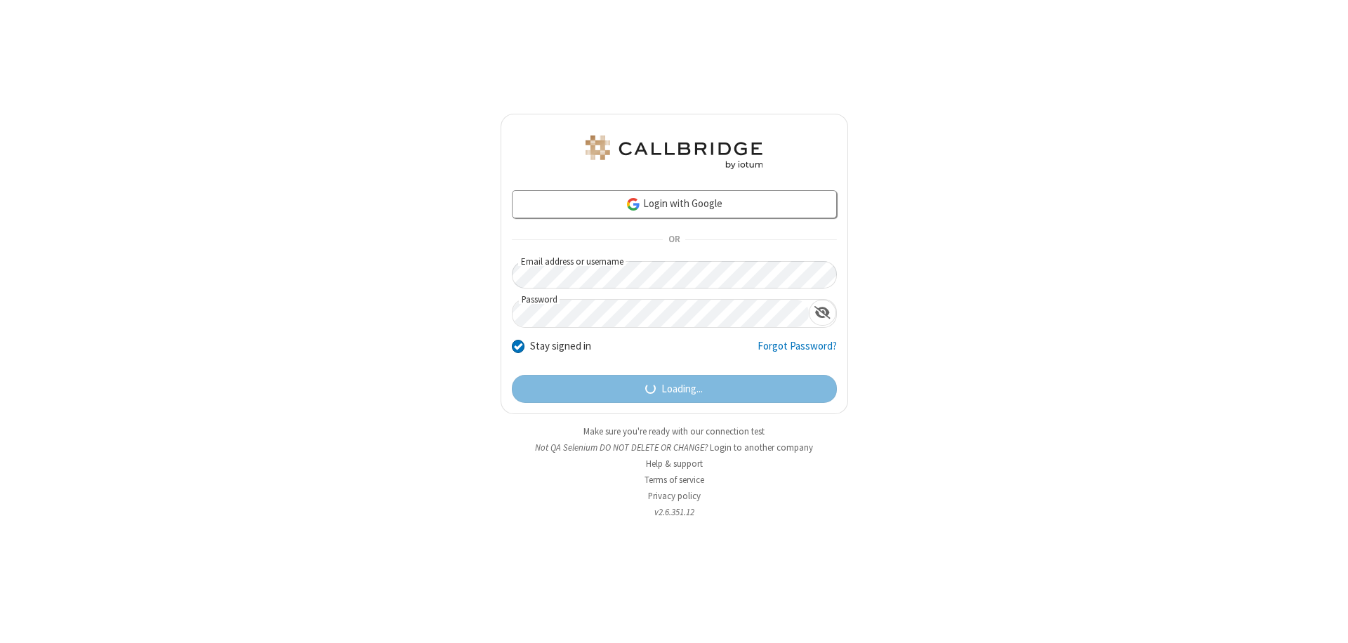  I want to click on input: Password, so click(661, 313).